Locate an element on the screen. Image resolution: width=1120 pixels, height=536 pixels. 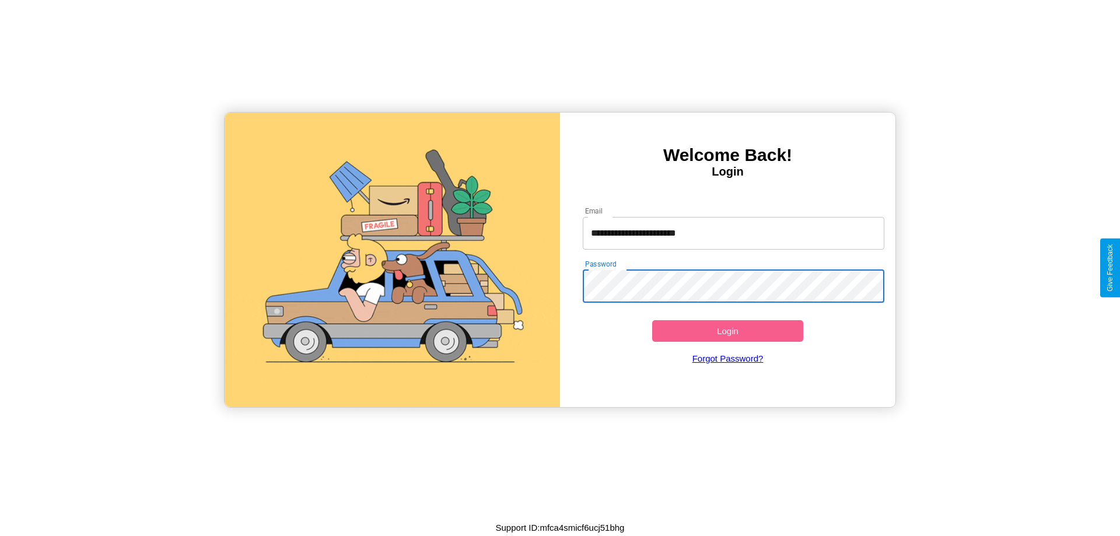
p: Support ID: mfca4smicf6ucj51bhg is located at coordinates (560, 527).